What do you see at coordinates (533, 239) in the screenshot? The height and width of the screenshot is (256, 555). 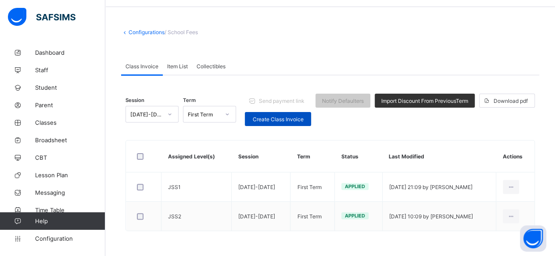 I see `button: Open asap` at bounding box center [533, 239].